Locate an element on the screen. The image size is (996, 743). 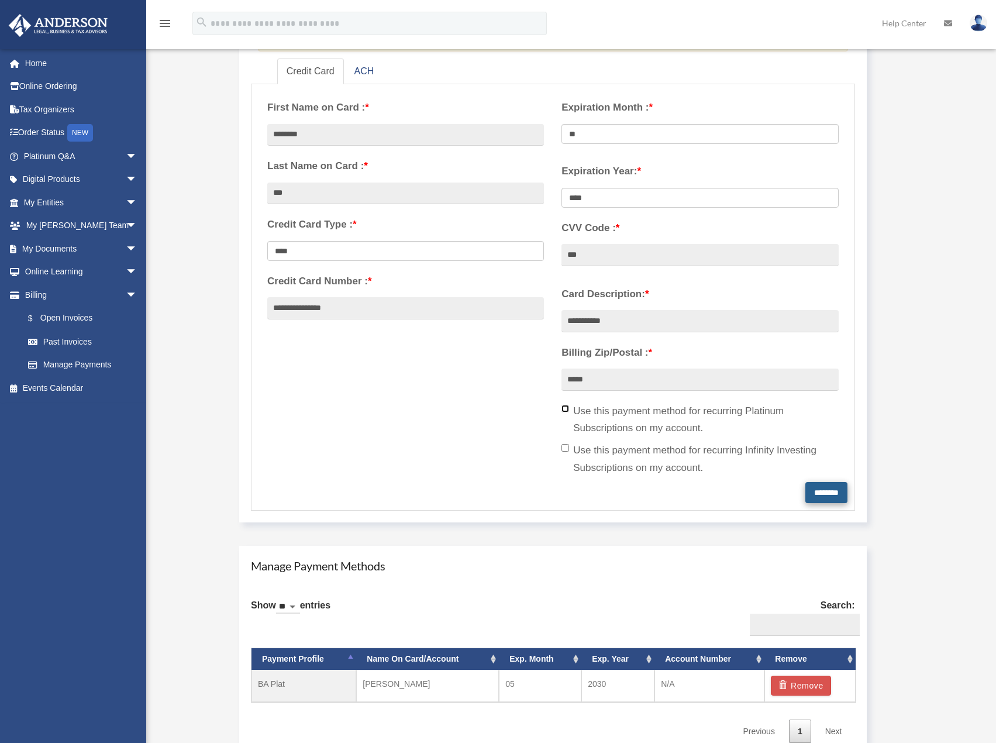
th: Exp. Year: activate to sort column ascending is located at coordinates (618, 659).